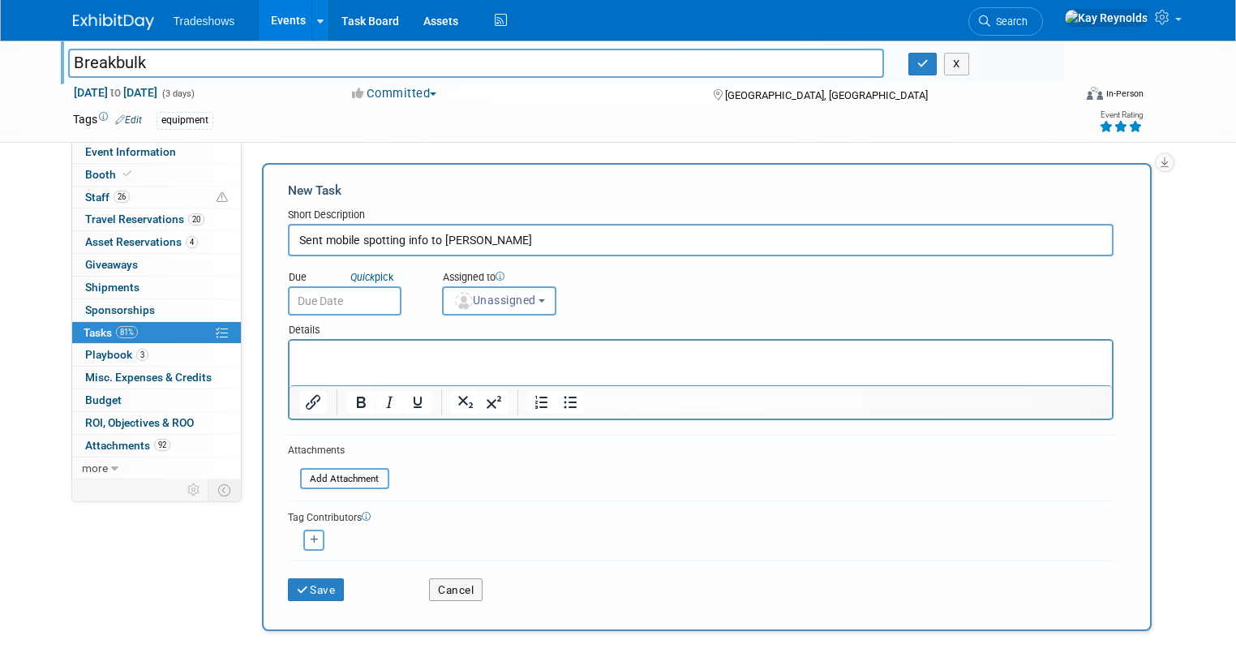 This screenshot has height=653, width=1236. I want to click on span: Misc. Expenses & Credits, so click(148, 377).